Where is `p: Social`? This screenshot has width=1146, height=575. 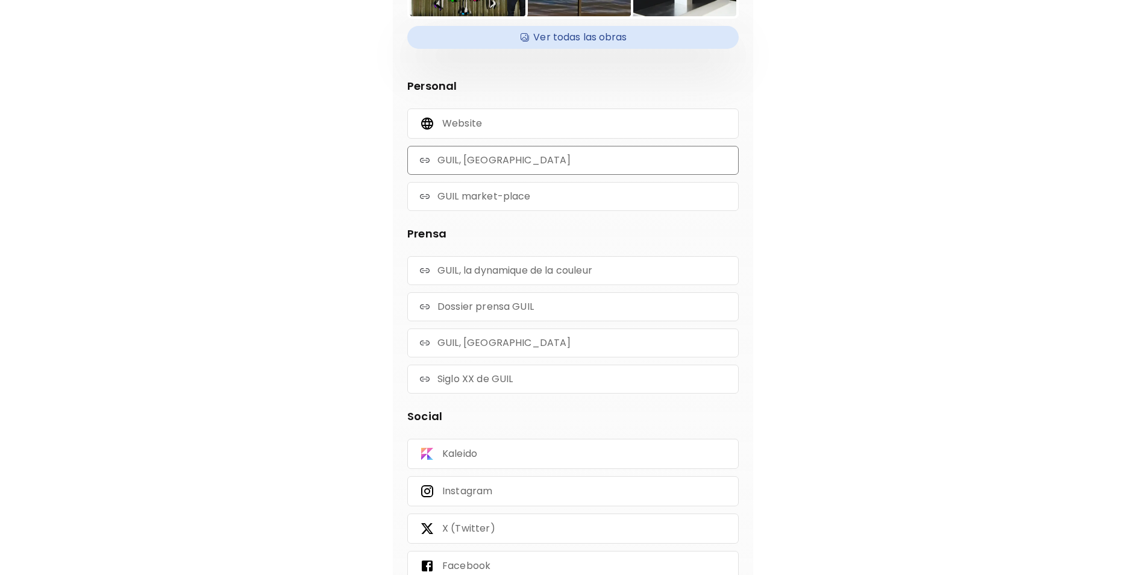
p: Social is located at coordinates (573, 416).